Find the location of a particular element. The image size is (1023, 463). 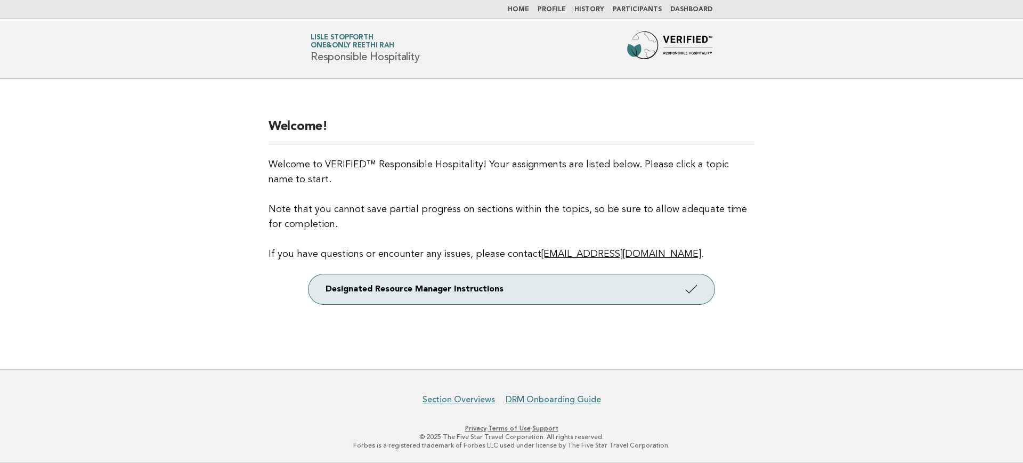

a: Dashboard is located at coordinates (691, 10).